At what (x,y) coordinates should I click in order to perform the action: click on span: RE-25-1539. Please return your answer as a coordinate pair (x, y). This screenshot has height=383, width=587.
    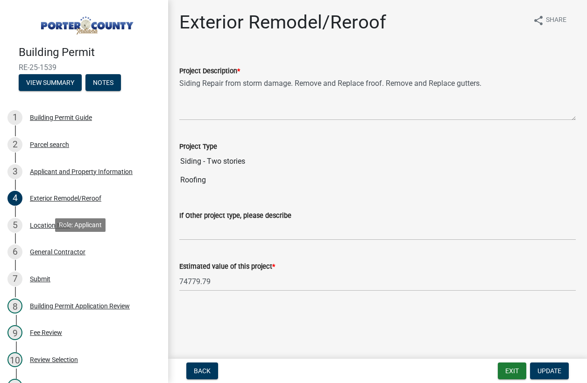
    Looking at the image, I should click on (84, 67).